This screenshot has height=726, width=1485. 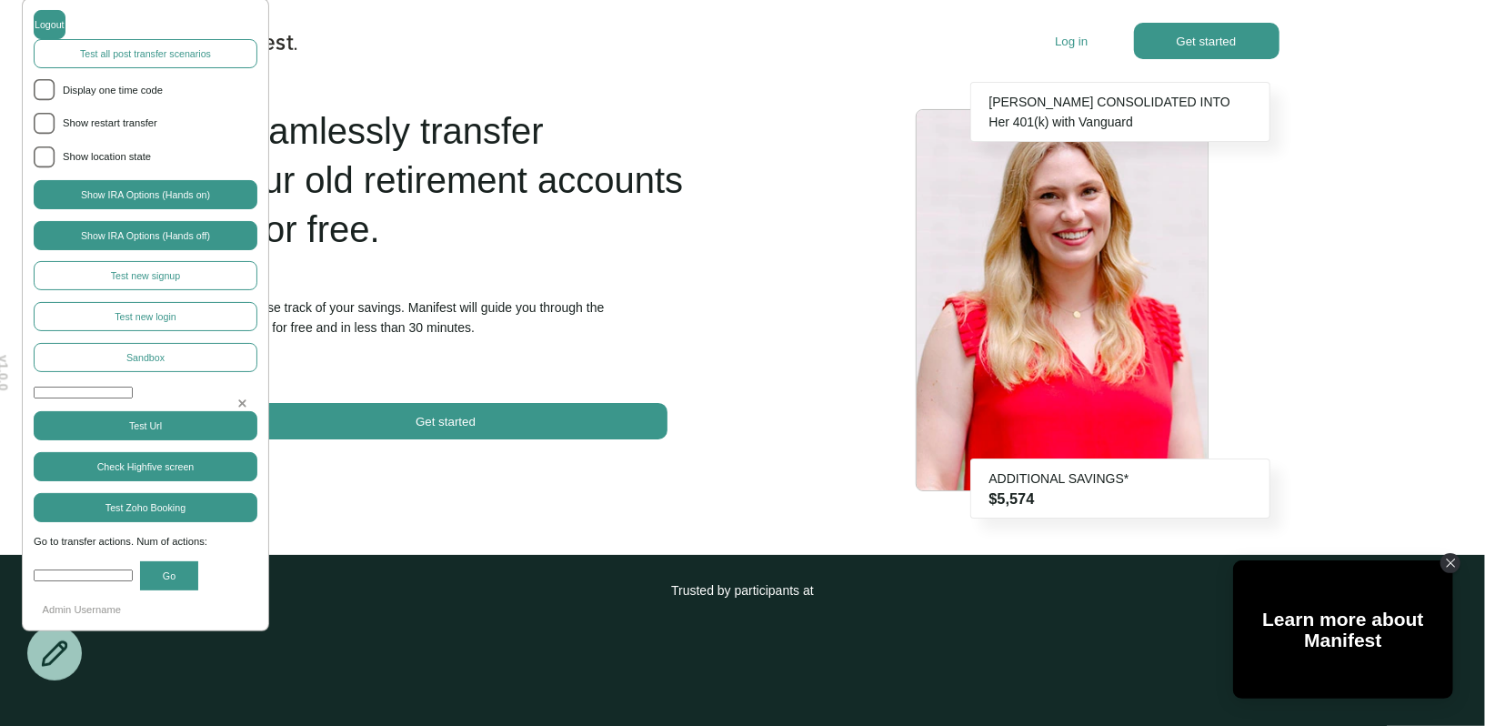 I want to click on div: Open Tolstoy widget, so click(x=1343, y=629).